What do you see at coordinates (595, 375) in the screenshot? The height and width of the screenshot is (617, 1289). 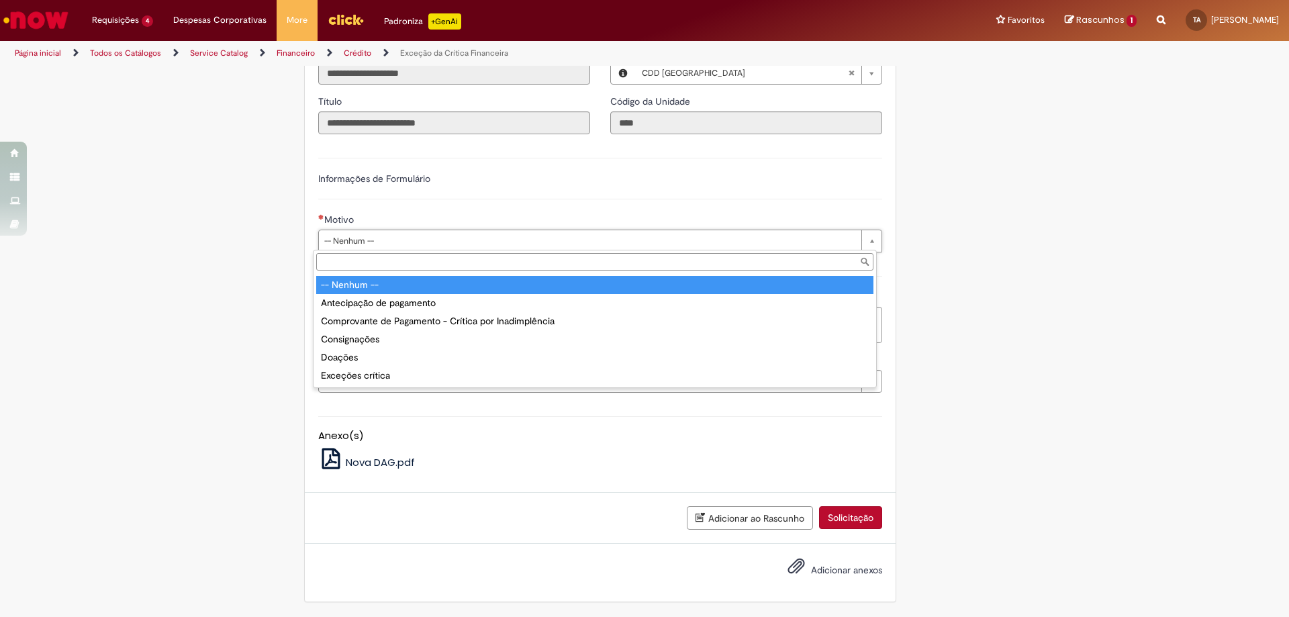 I see `div: Exceções crítica` at bounding box center [595, 375].